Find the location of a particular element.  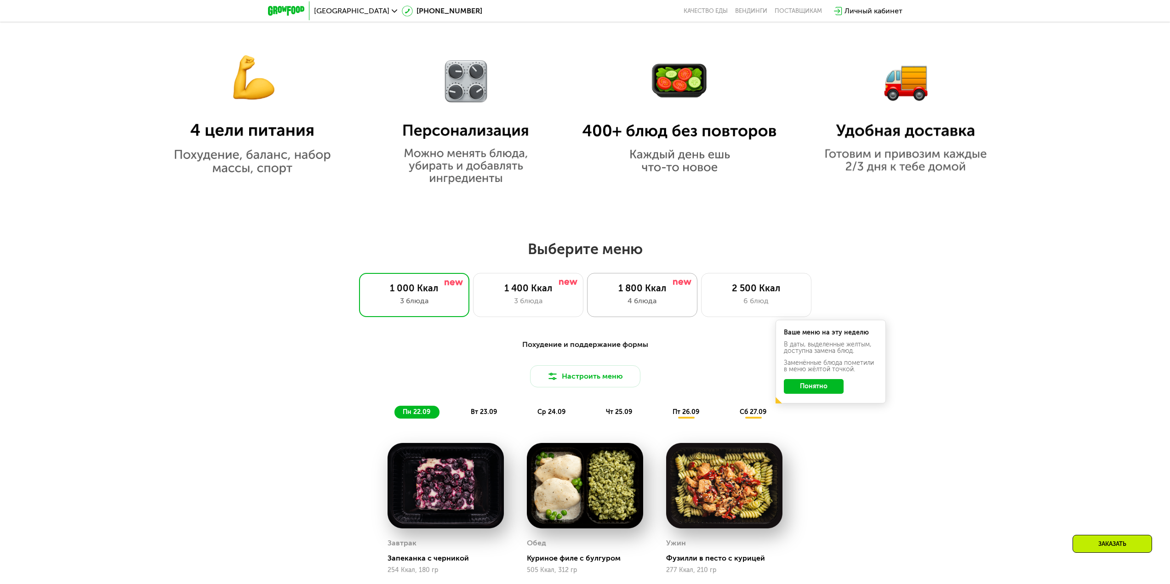

span: чт 25.09 is located at coordinates (619, 412).